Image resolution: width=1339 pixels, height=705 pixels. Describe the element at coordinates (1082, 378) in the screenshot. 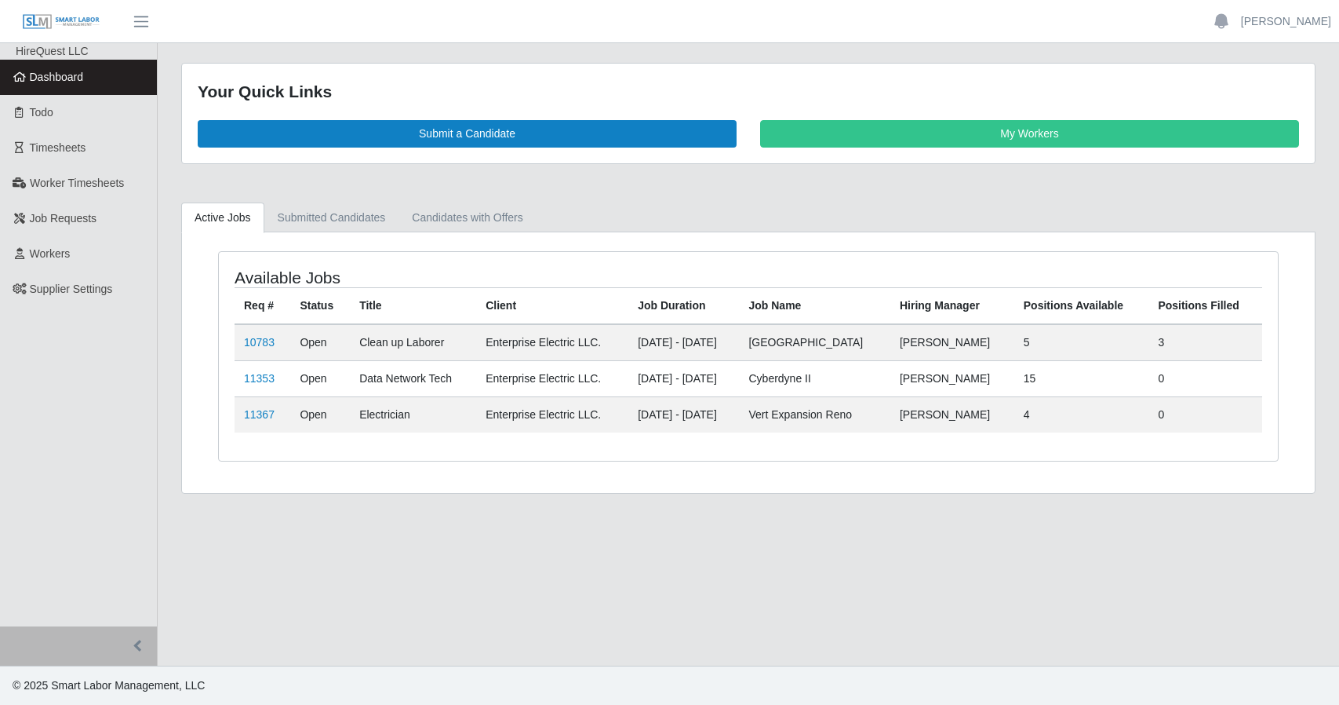

I see `td: 15` at that location.